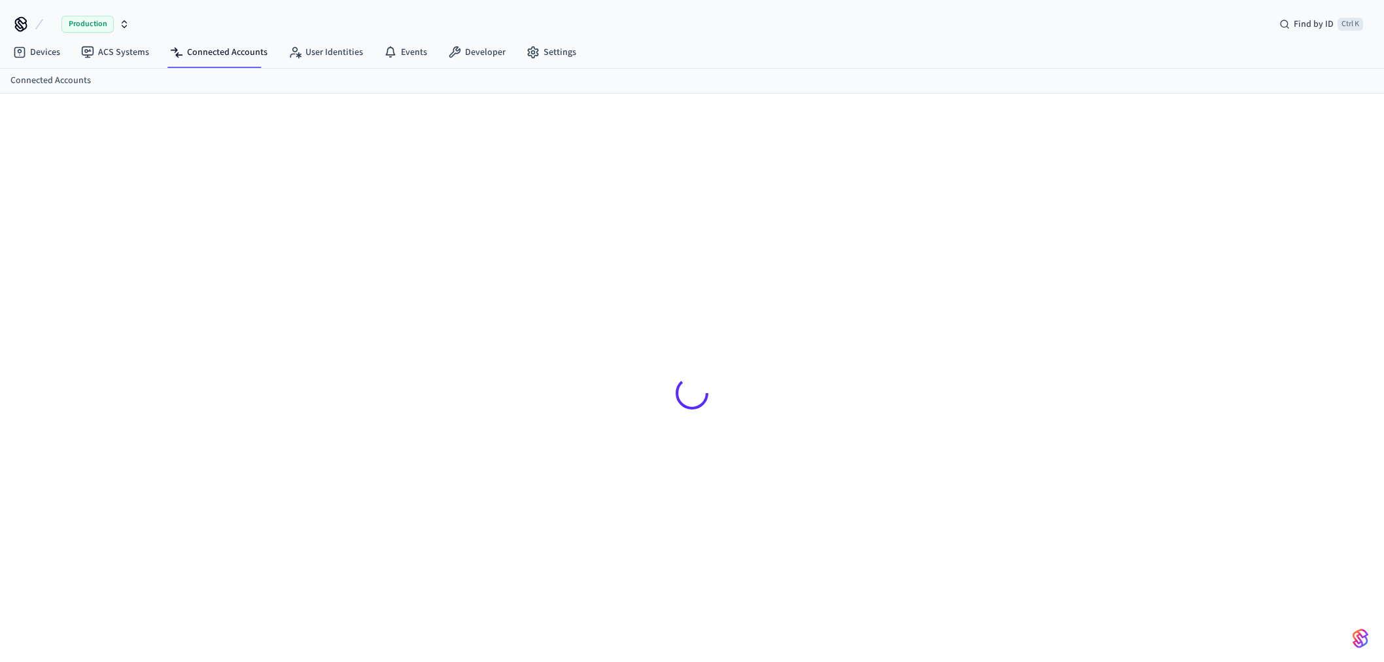 The height and width of the screenshot is (662, 1384). I want to click on img: SeamLogoGradient.69752ec5.svg, so click(1361, 638).